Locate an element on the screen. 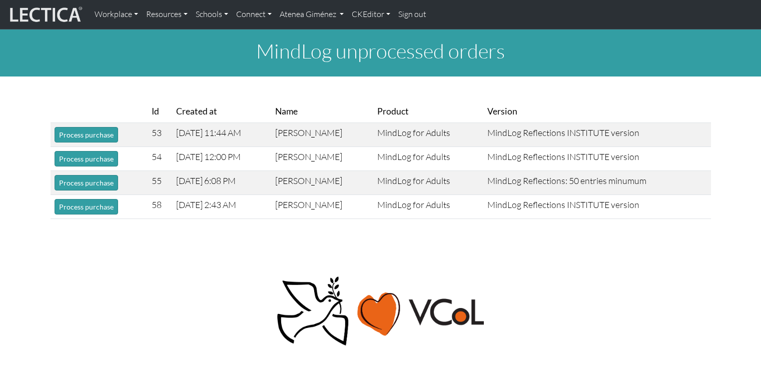 The width and height of the screenshot is (761, 365). th: Created at is located at coordinates (222, 112).